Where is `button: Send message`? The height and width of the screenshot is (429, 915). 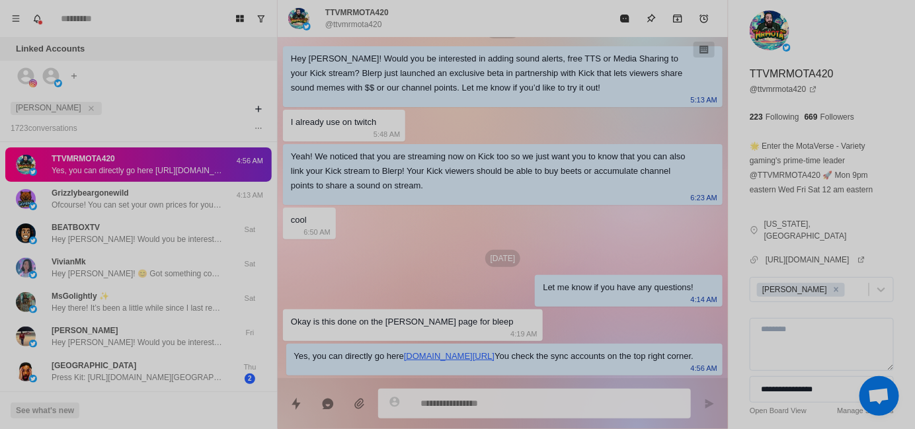
button: Send message is located at coordinates (709, 404).